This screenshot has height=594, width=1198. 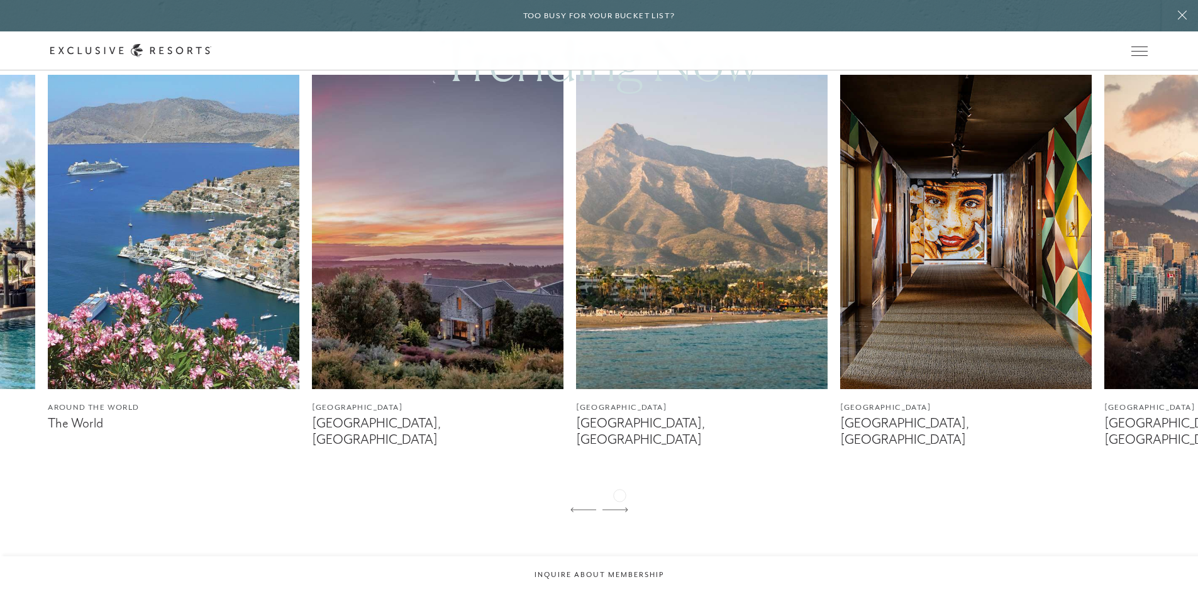 What do you see at coordinates (599, 16) in the screenshot?
I see `h6: Too busy for your bucket list?` at bounding box center [599, 16].